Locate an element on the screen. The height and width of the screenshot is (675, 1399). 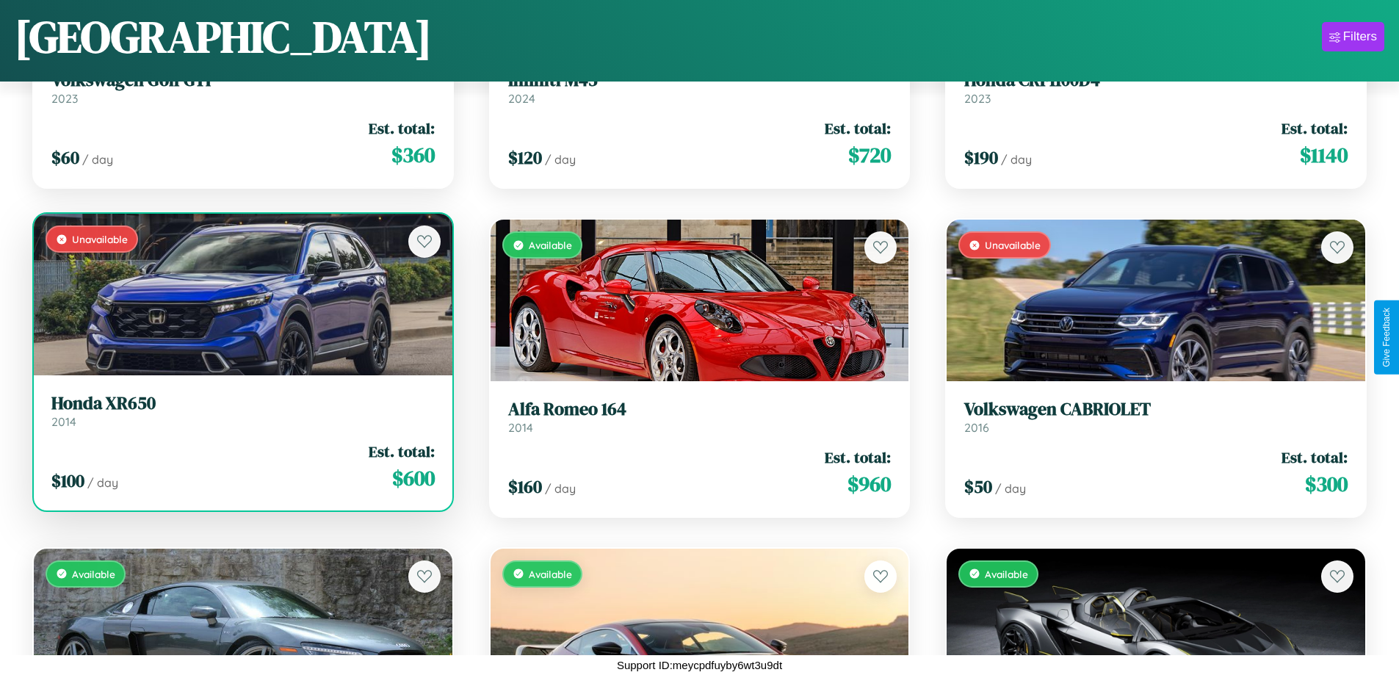
span: 2024 is located at coordinates (521, 98).